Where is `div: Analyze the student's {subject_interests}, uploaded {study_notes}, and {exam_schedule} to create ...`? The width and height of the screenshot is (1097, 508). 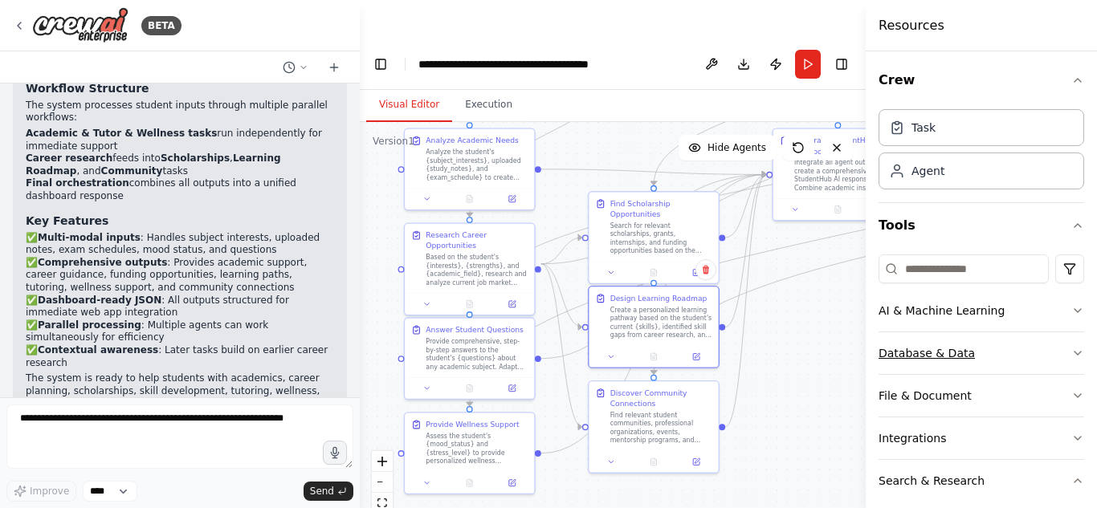 div: Analyze the student's {subject_interests}, uploaded {study_notes}, and {exam_schedule} to create ... is located at coordinates (476, 165).